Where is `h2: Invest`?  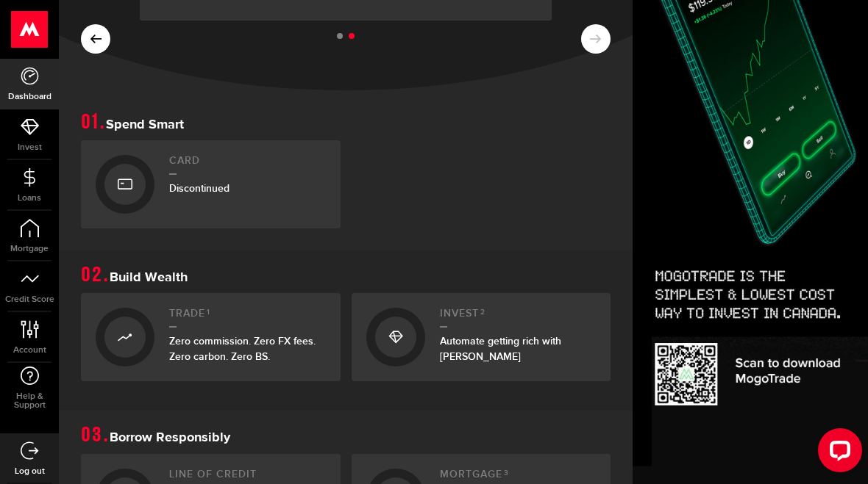
h2: Invest is located at coordinates (518, 318).